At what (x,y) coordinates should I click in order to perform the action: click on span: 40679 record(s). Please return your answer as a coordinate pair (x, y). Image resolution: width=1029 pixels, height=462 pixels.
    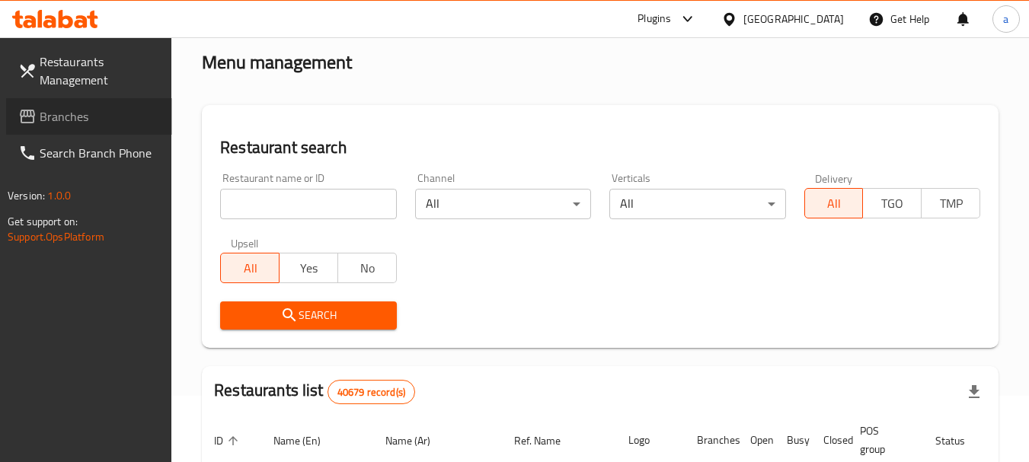
    Looking at the image, I should click on (371, 392).